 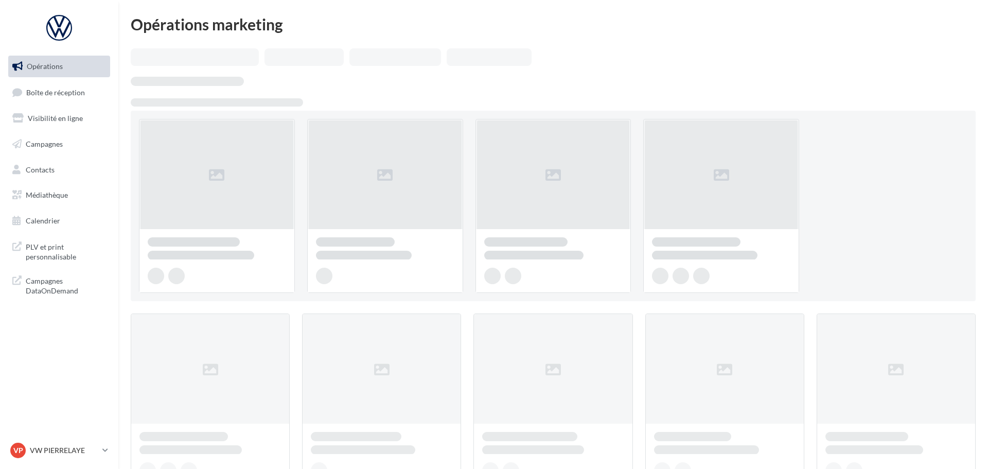 I want to click on span: Visibilité en ligne, so click(x=55, y=118).